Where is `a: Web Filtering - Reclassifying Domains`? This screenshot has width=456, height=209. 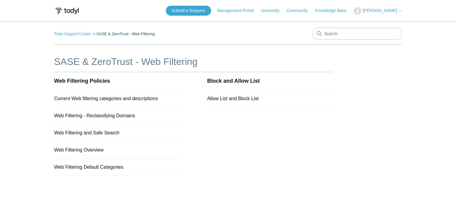 a: Web Filtering - Reclassifying Domains is located at coordinates (95, 115).